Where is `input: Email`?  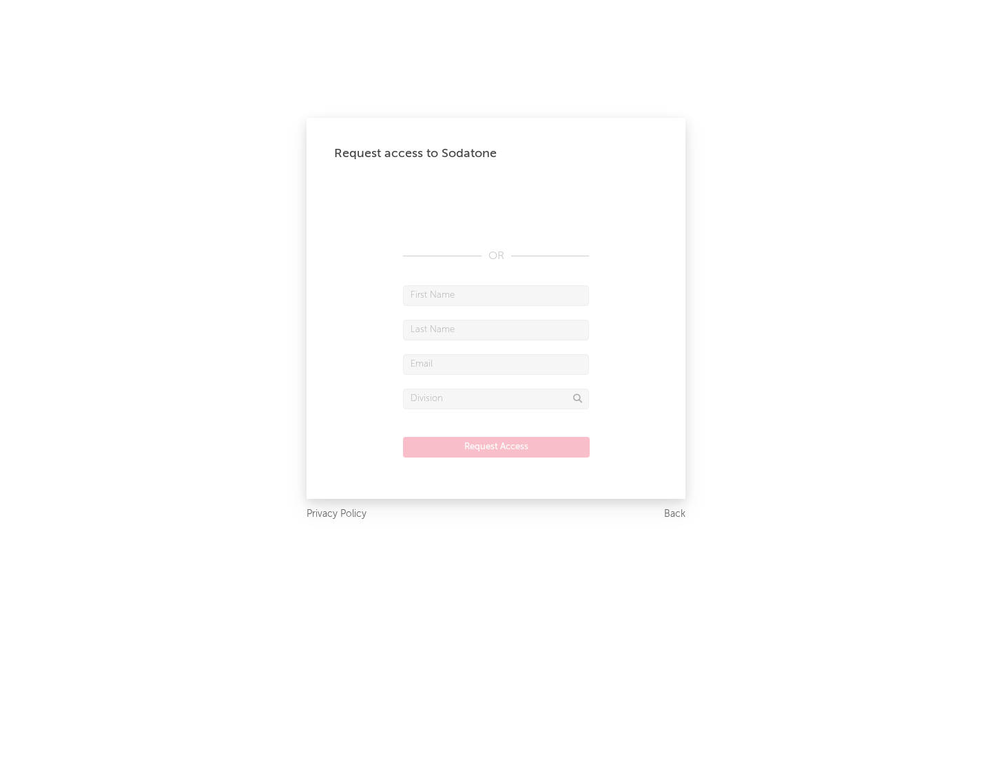 input: Email is located at coordinates (496, 364).